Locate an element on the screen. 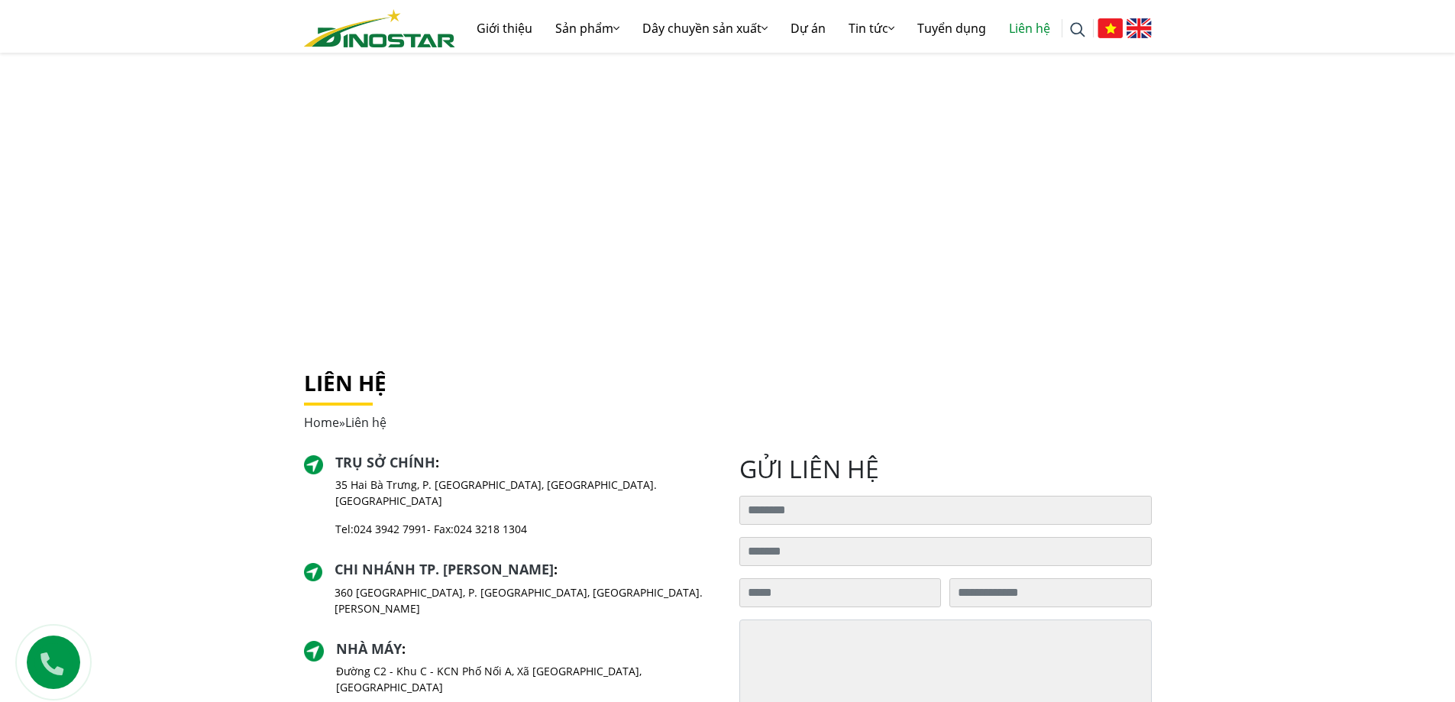 This screenshot has width=1455, height=702. a: Dự án is located at coordinates (808, 28).